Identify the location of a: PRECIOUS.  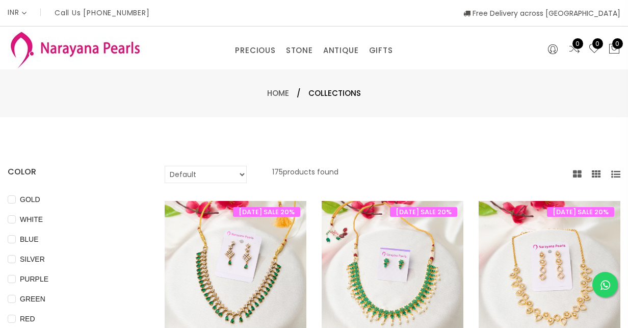
(255, 50).